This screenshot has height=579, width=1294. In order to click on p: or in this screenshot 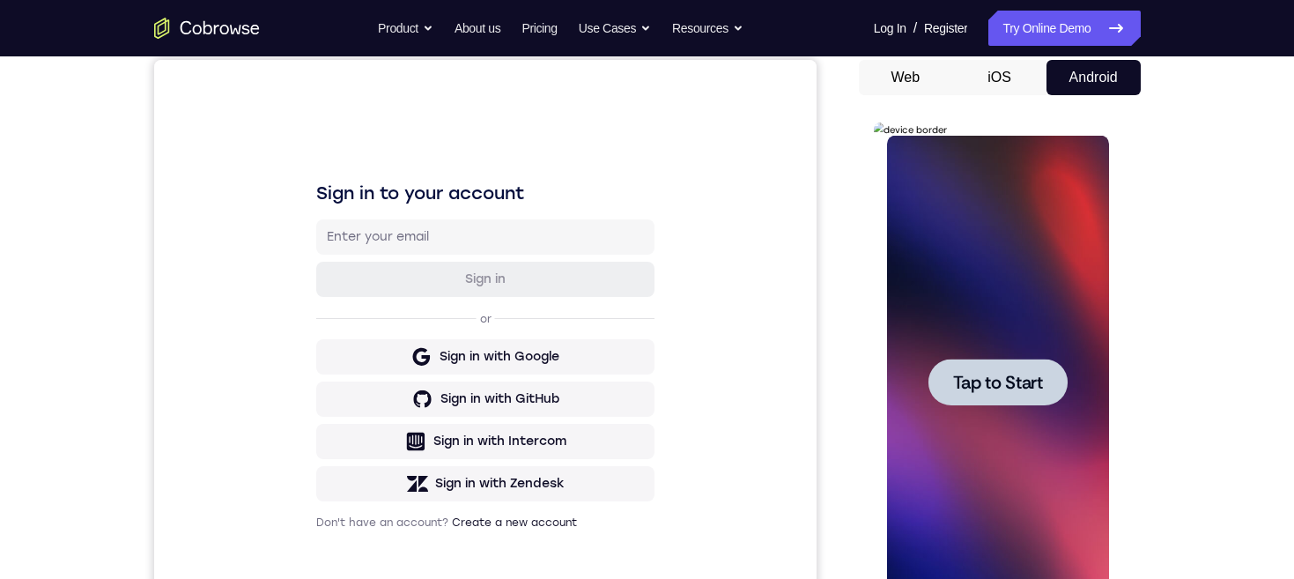, I will do `click(331, 259)`.